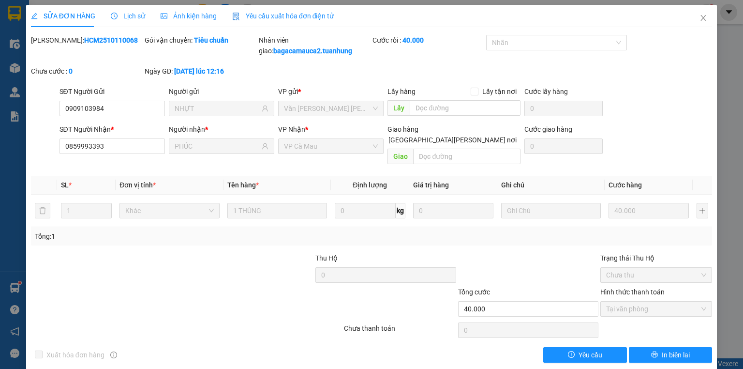 The height and width of the screenshot is (369, 743). What do you see at coordinates (400, 331) in the screenshot?
I see `div: Chưa thanh toán` at bounding box center [400, 331].